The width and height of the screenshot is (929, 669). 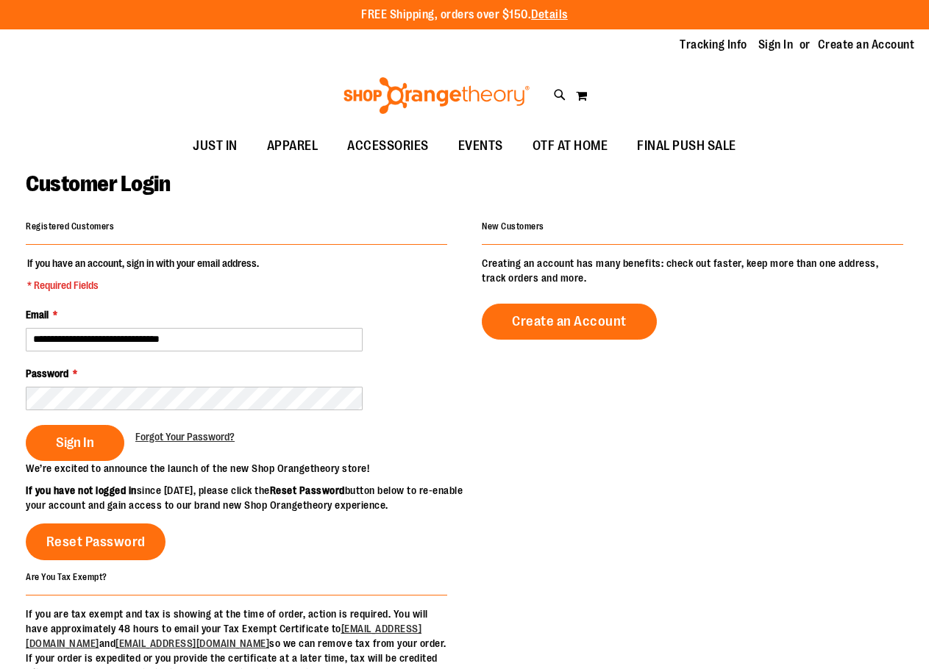 I want to click on a: Sign In, so click(x=776, y=45).